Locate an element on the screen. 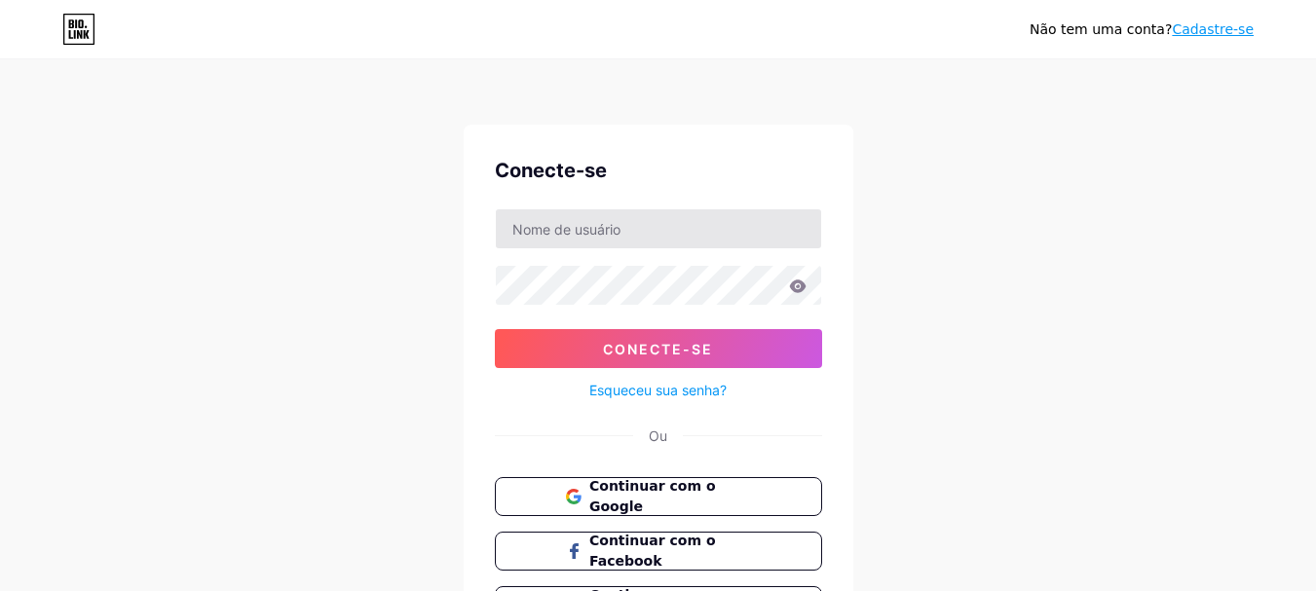 This screenshot has width=1316, height=591. a: Continuar com o Facebook is located at coordinates (658, 551).